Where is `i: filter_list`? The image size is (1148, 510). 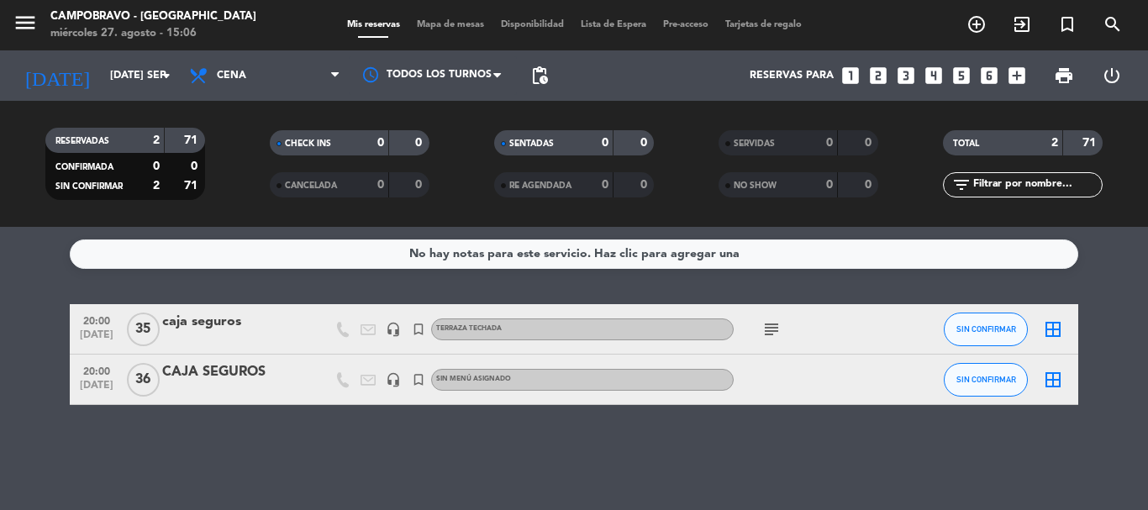
i: filter_list is located at coordinates (962, 185).